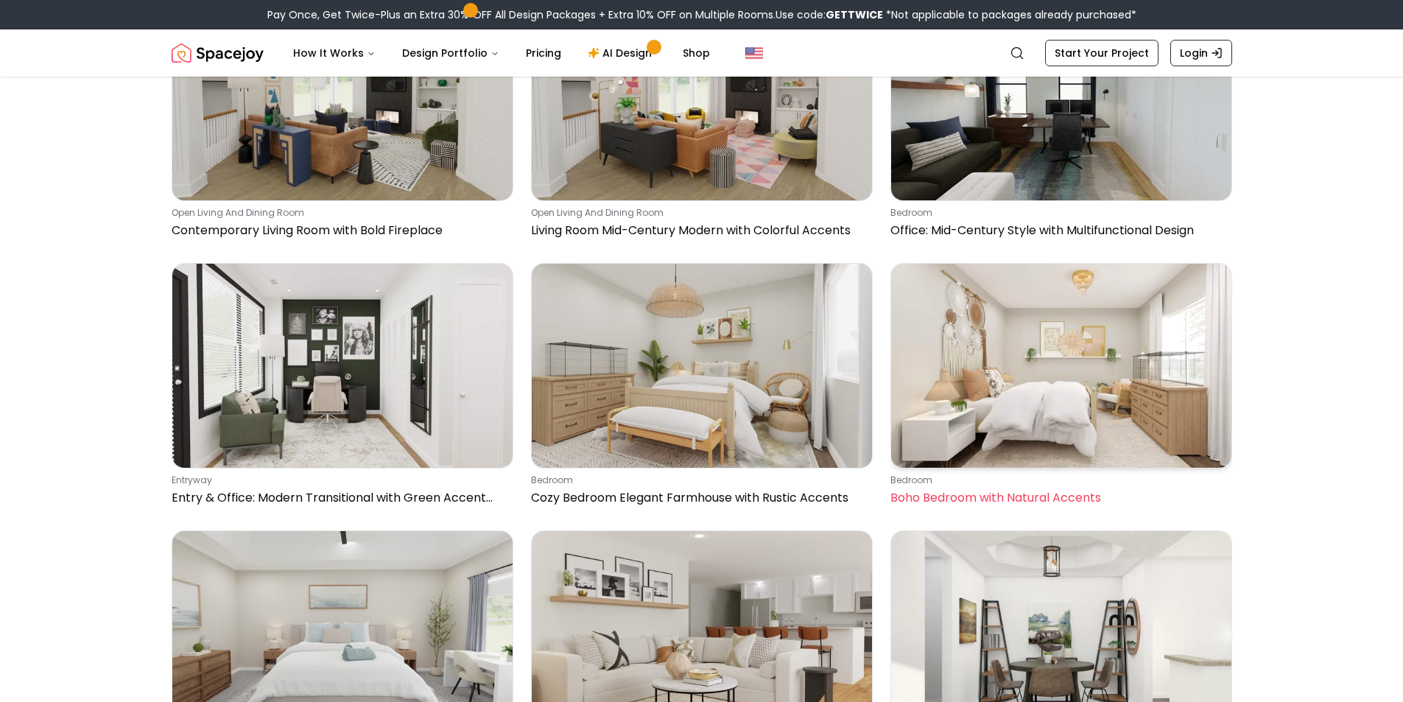  Describe the element at coordinates (699, 498) in the screenshot. I see `p: Cozy Bedroom Elegant Farmhouse with Rustic Accents` at that location.